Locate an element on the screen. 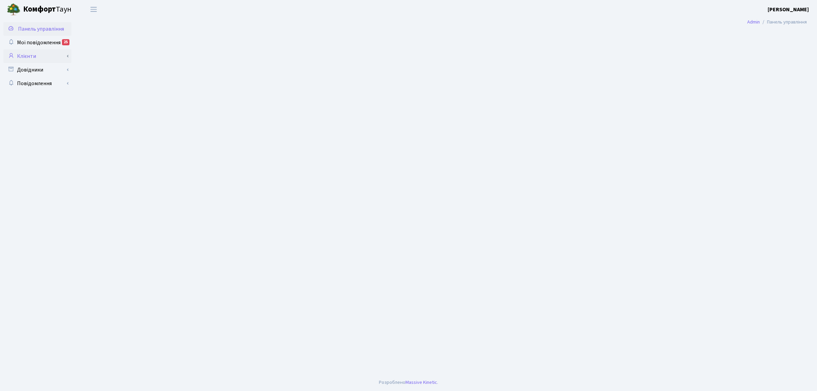 The image size is (817, 391). button: Переключити навігацію is located at coordinates (94, 9).